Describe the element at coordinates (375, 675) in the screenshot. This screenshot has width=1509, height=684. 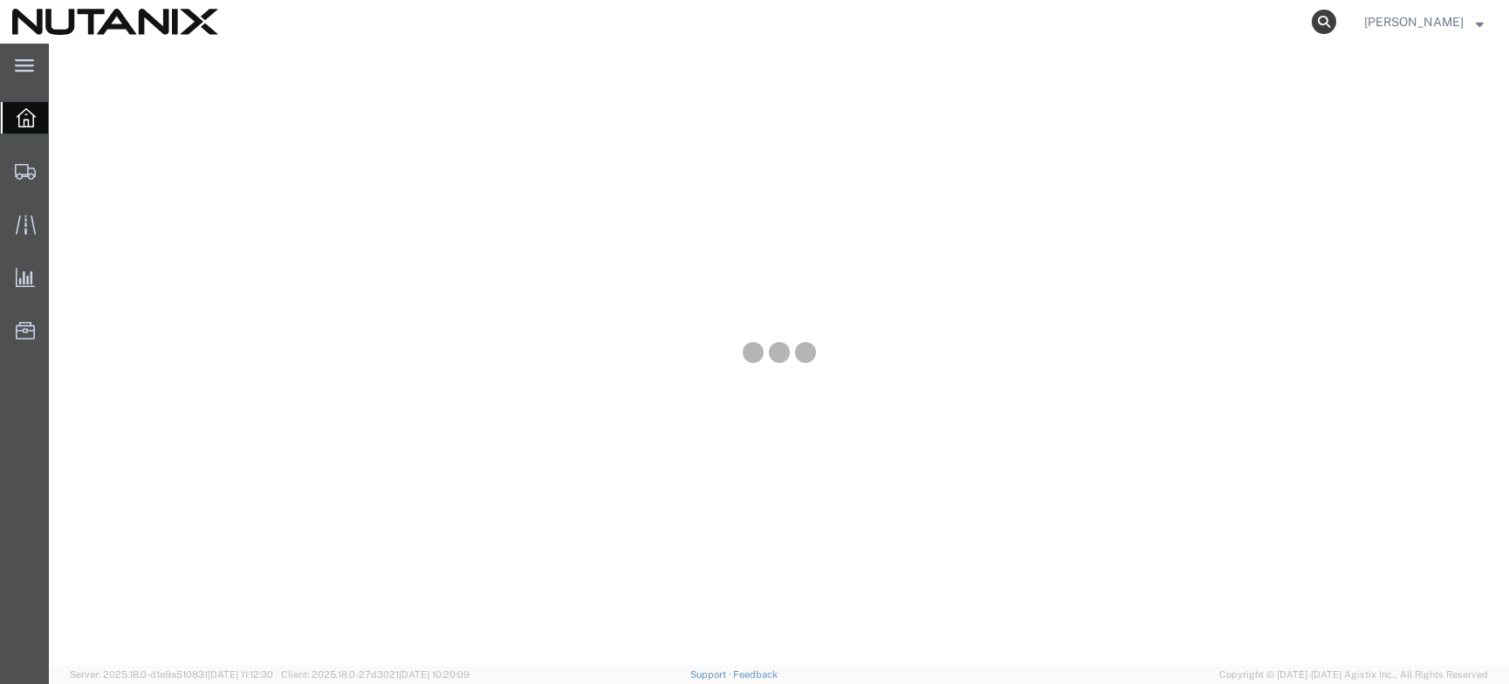
I see `span: Client: 2025.18.0-27d3021` at that location.